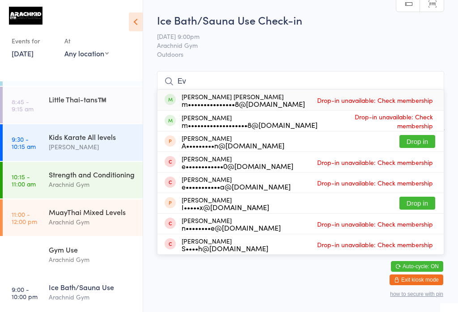  What do you see at coordinates (86, 41) in the screenshot?
I see `div: At` at bounding box center [86, 41].